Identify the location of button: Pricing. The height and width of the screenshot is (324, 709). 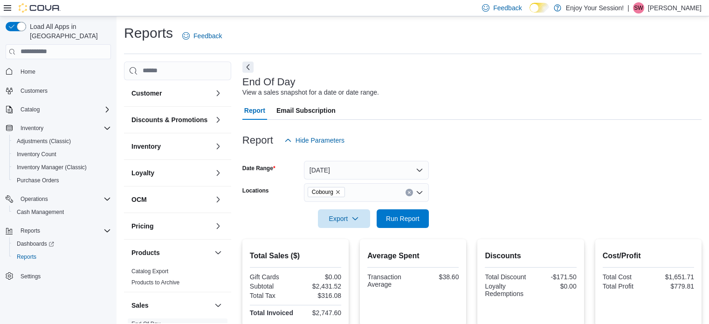
(171, 226).